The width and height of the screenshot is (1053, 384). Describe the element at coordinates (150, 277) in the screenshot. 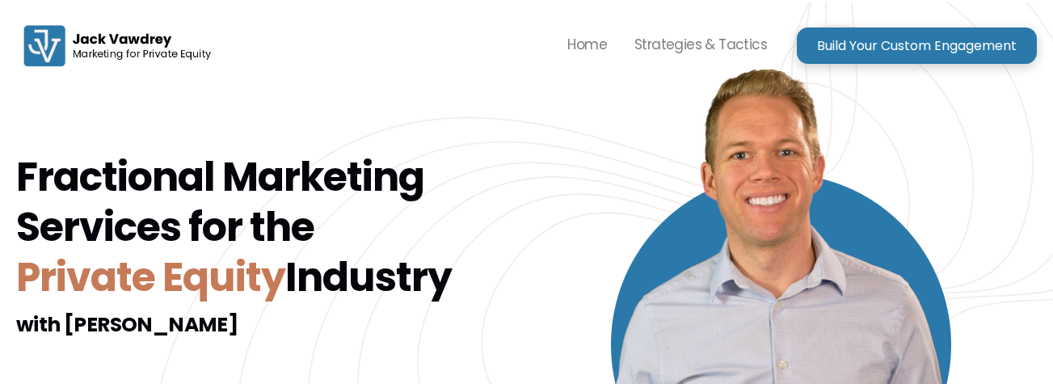

I see `span: Private Equity` at that location.